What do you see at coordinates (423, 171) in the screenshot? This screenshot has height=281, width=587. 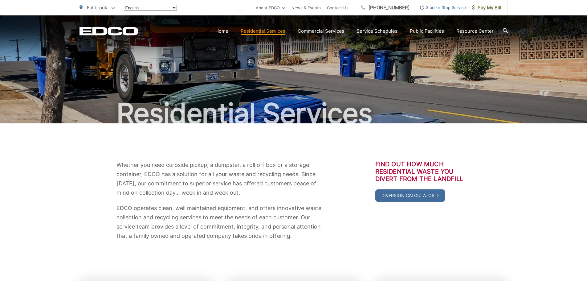 I see `h3: Find out how much residential waste you divert from the landfill` at bounding box center [423, 171].